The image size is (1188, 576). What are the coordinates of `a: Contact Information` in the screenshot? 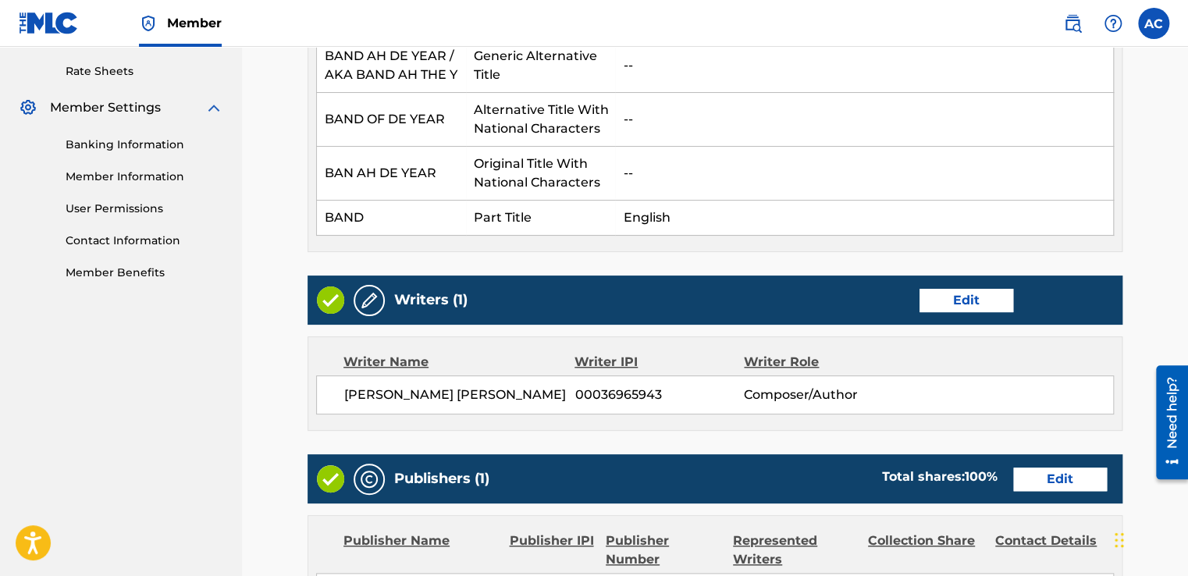 It's located at (144, 240).